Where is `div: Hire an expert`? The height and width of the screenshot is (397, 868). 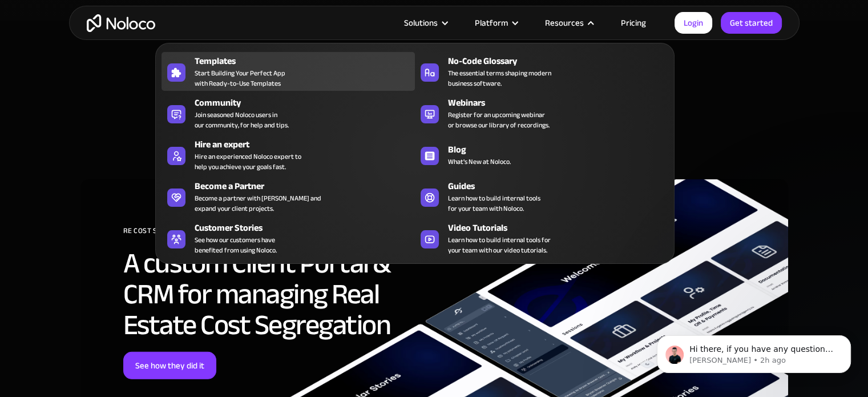 div: Hire an expert is located at coordinates (307, 144).